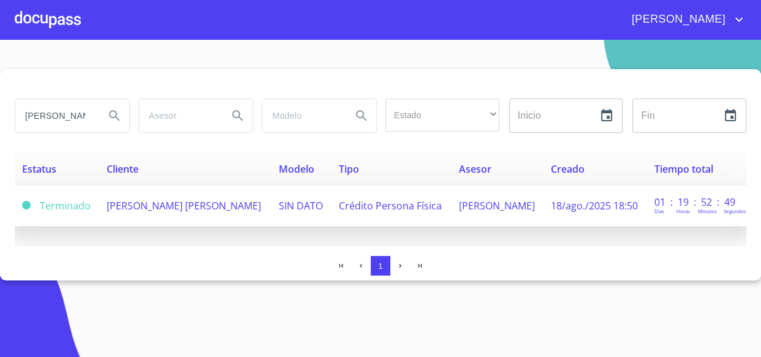 The height and width of the screenshot is (357, 761). What do you see at coordinates (695, 202) in the screenshot?
I see `p: 01 : 19 : 52 : 49` at bounding box center [695, 202].